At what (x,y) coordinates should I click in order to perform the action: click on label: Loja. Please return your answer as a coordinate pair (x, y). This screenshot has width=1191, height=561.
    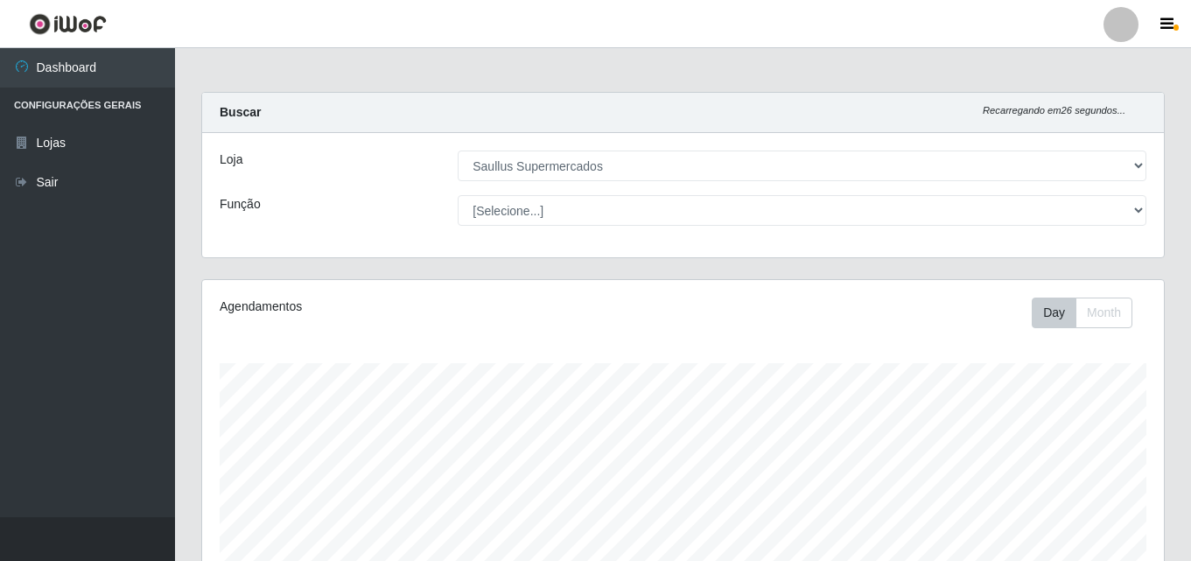
    Looking at the image, I should click on (231, 159).